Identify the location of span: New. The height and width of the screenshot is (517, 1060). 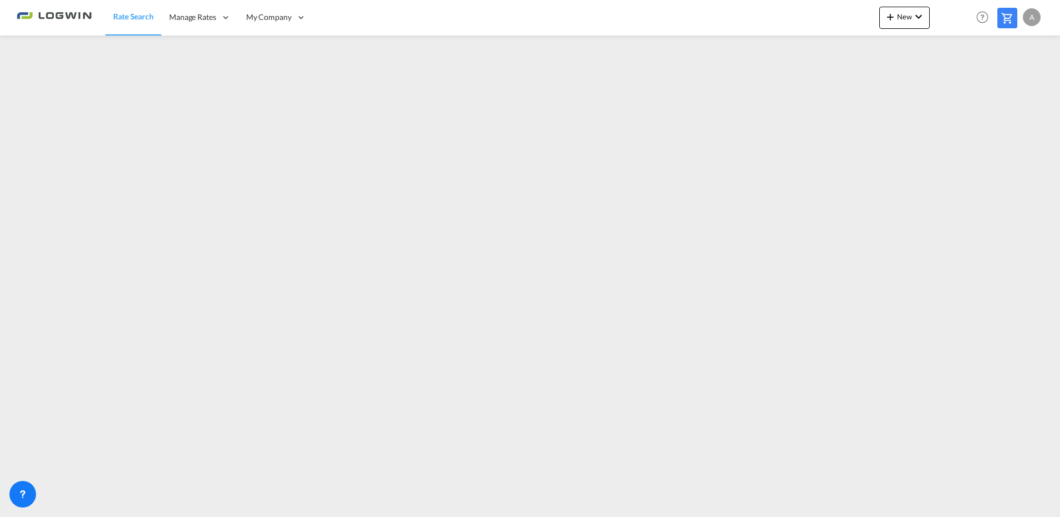
(904, 17).